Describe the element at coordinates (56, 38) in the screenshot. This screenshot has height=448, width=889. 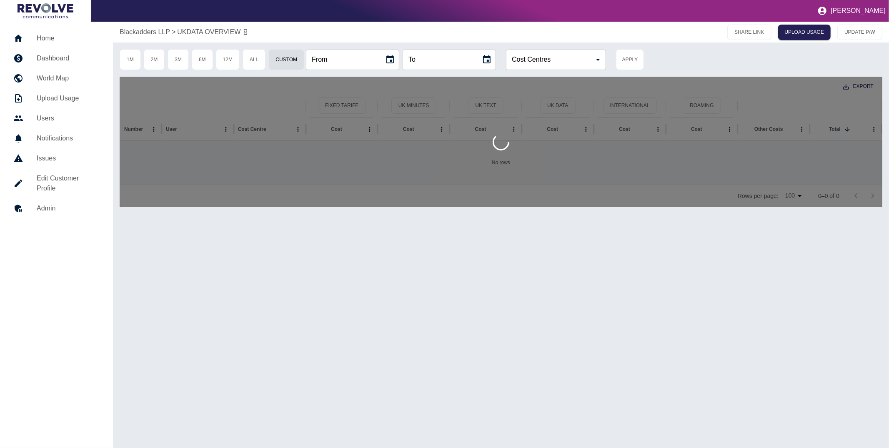
I see `a: Home` at that location.